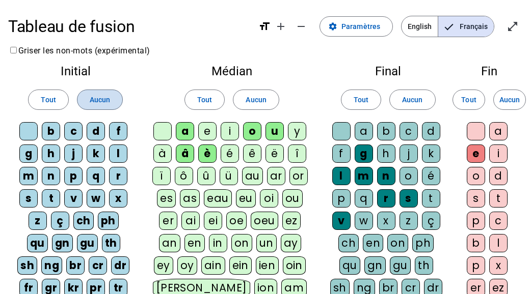  What do you see at coordinates (252, 154) in the screenshot?
I see `div: ê` at bounding box center [252, 154].